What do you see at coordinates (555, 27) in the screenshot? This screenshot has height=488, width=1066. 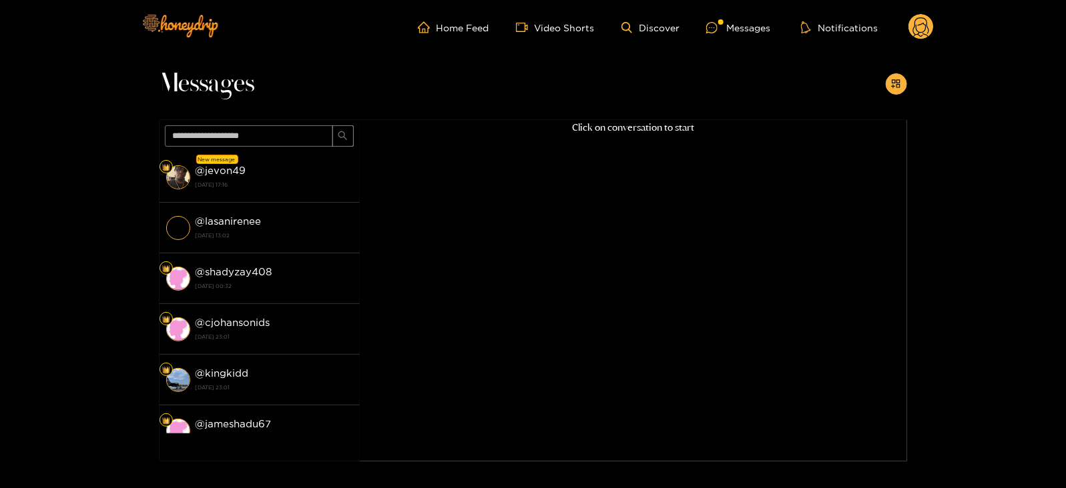 I see `a: Video Shorts` at bounding box center [555, 27].